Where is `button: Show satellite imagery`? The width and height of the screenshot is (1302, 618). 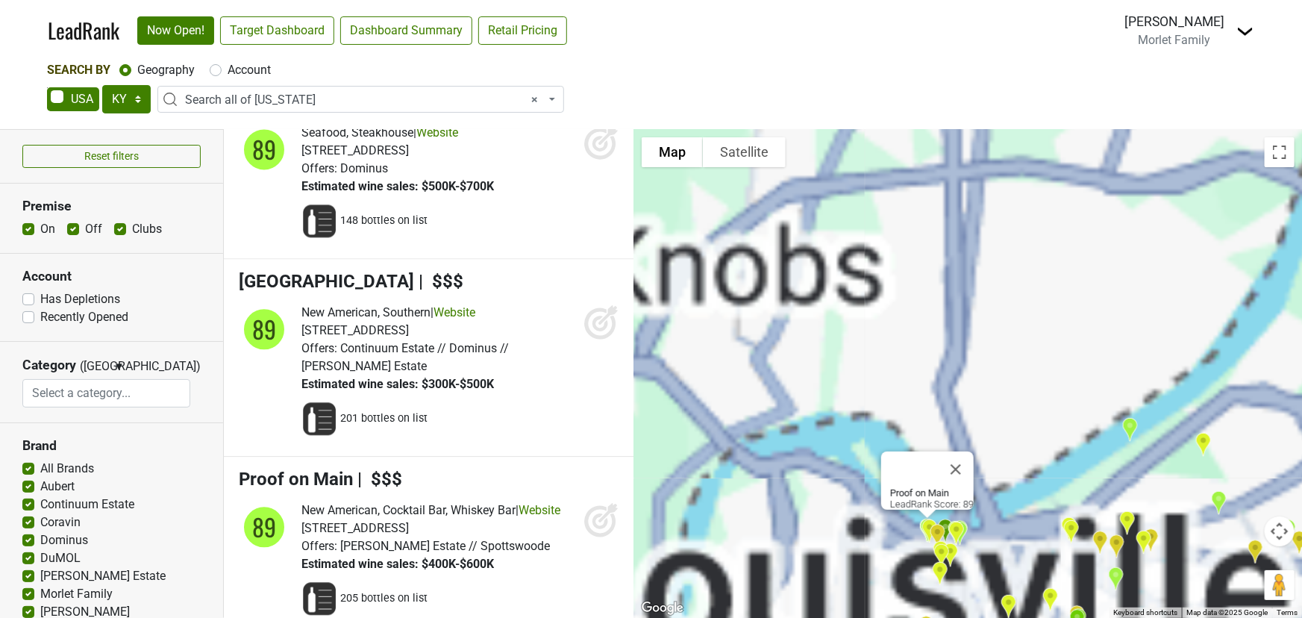
button: Show satellite imagery is located at coordinates (744, 152).